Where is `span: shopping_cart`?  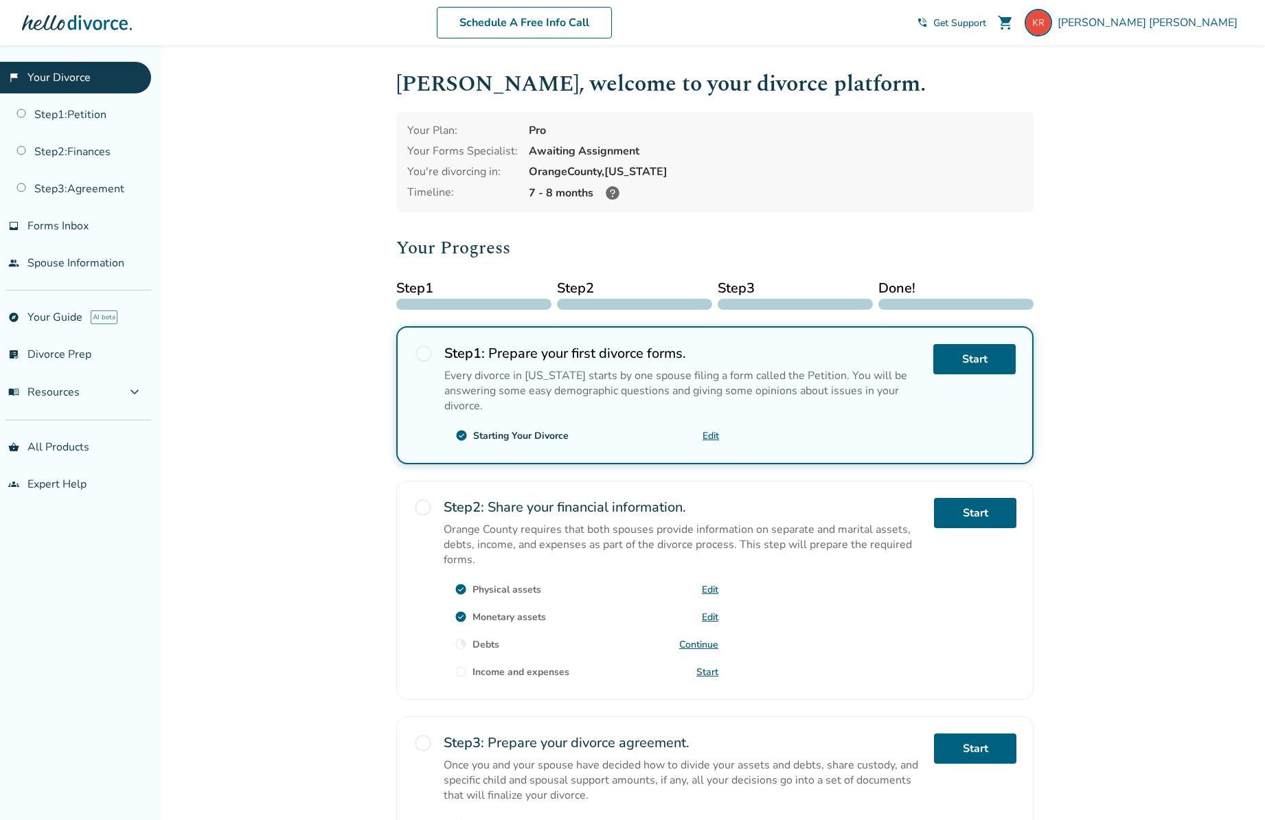
span: shopping_cart is located at coordinates (1005, 23).